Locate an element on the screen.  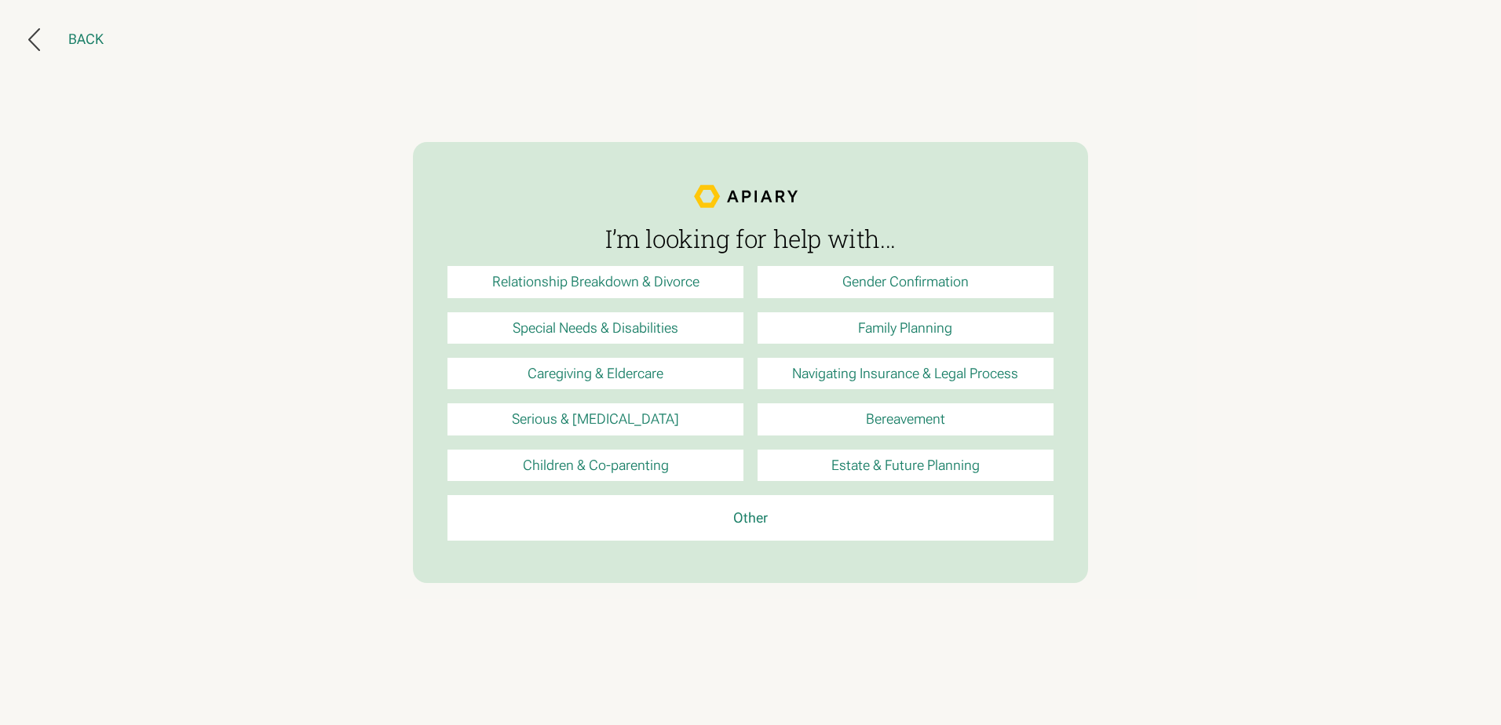
a: Caregiving & Eldercare is located at coordinates (595, 374).